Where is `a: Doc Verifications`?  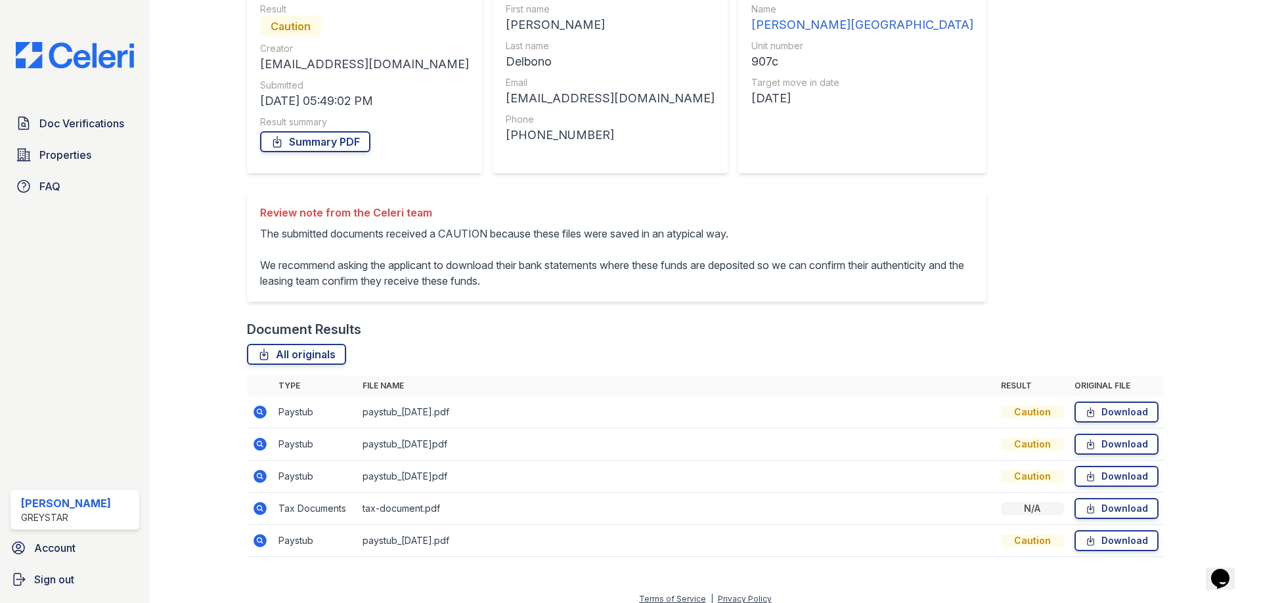 a: Doc Verifications is located at coordinates (75, 123).